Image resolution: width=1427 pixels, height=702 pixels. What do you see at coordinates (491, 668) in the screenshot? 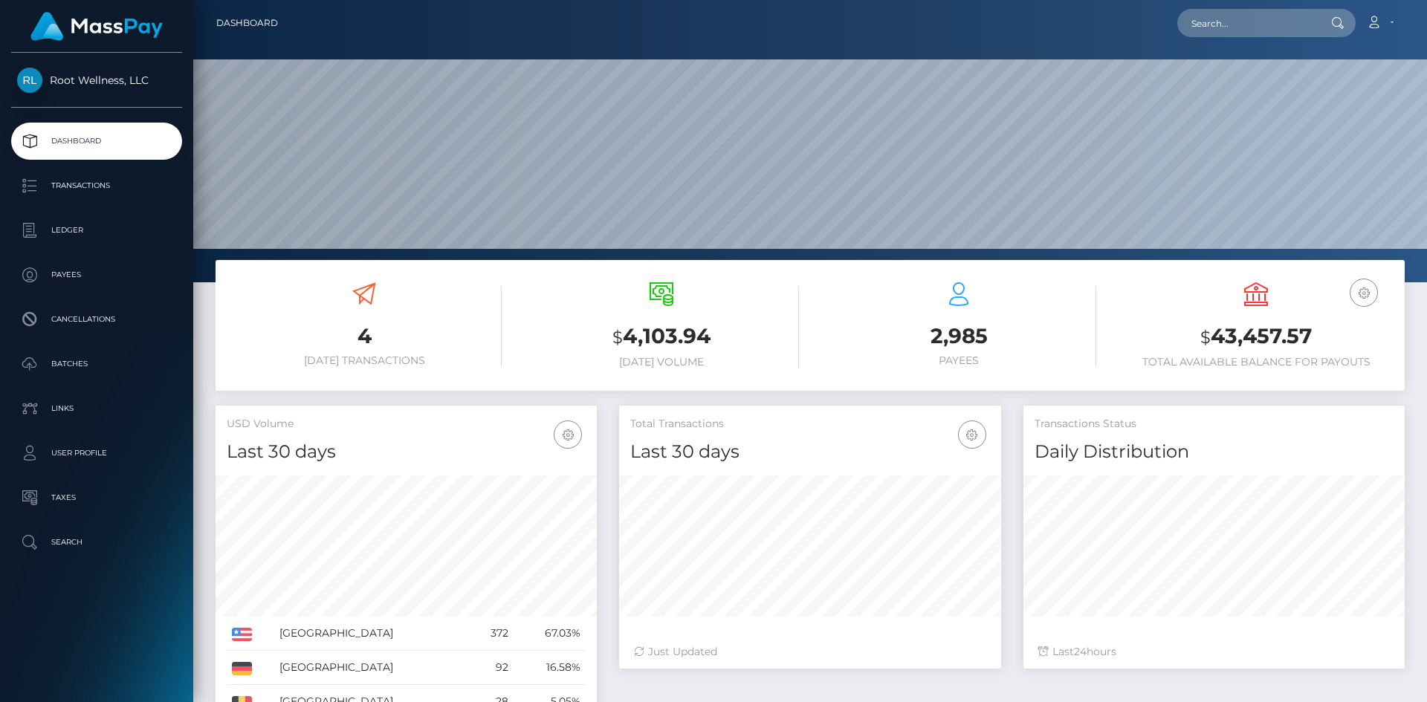
I see `td: 92` at bounding box center [491, 668].